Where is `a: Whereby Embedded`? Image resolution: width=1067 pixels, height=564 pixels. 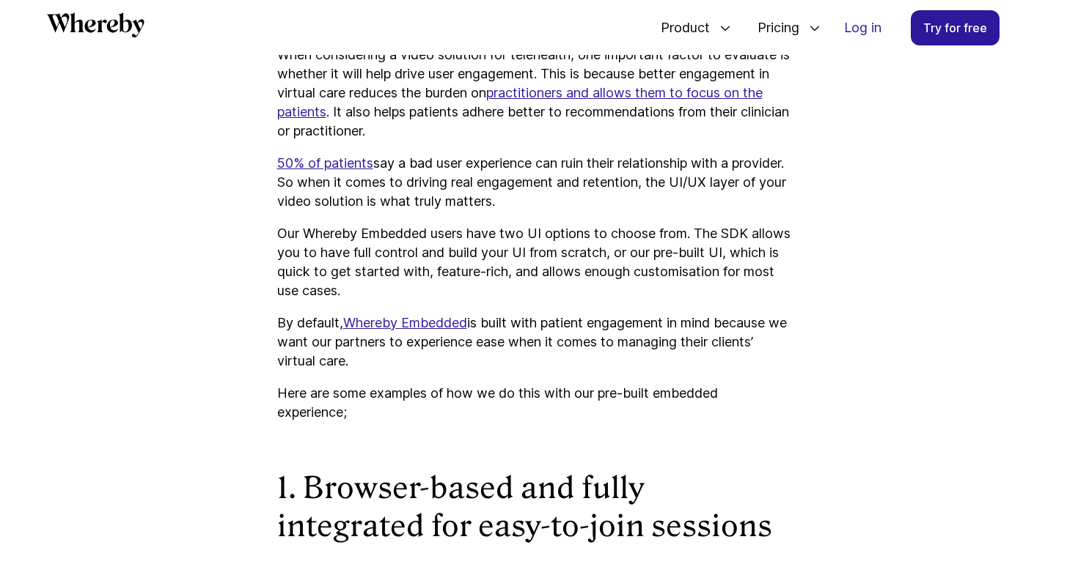
a: Whereby Embedded is located at coordinates (405, 323).